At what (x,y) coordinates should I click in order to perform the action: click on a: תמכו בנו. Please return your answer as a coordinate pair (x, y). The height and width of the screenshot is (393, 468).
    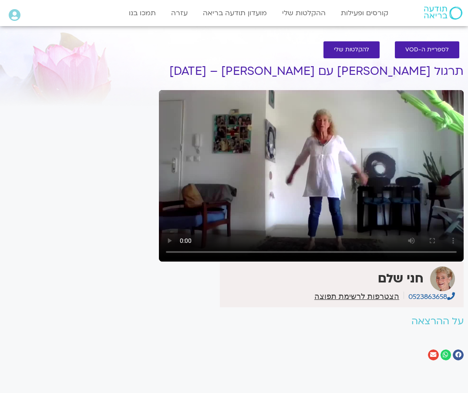
    Looking at the image, I should click on (142, 13).